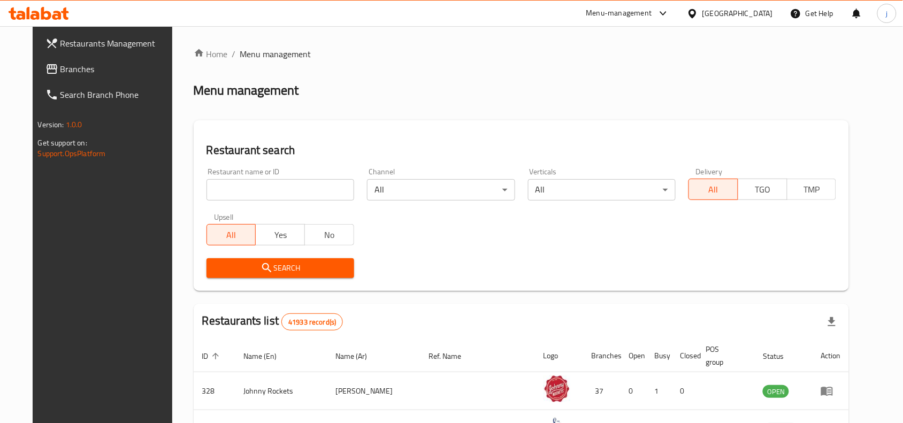 This screenshot has width=903, height=423. What do you see at coordinates (619, 13) in the screenshot?
I see `div: Menu-management` at bounding box center [619, 13].